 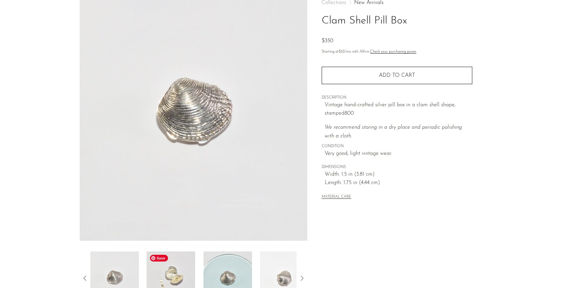 I want to click on span: Save, so click(x=159, y=258).